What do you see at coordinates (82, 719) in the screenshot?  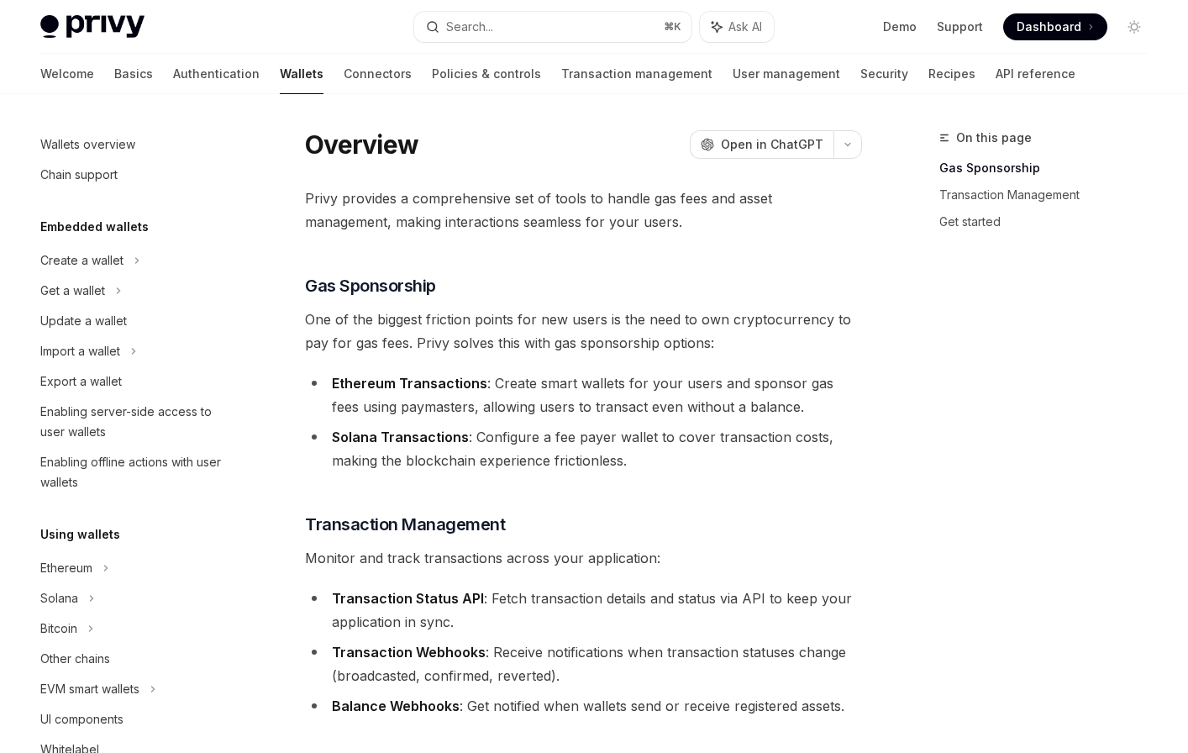 I see `div: UI components` at bounding box center [82, 719].